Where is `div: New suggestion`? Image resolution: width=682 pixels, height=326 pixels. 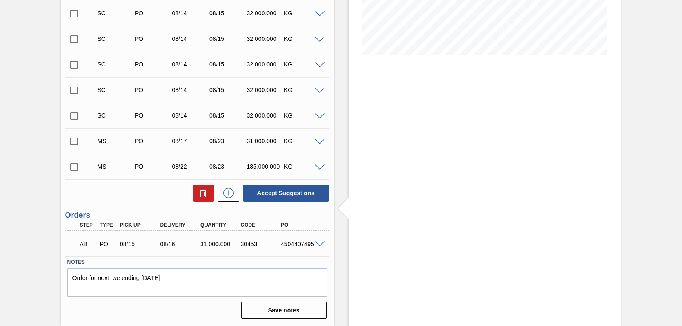 div: New suggestion is located at coordinates (226, 193).